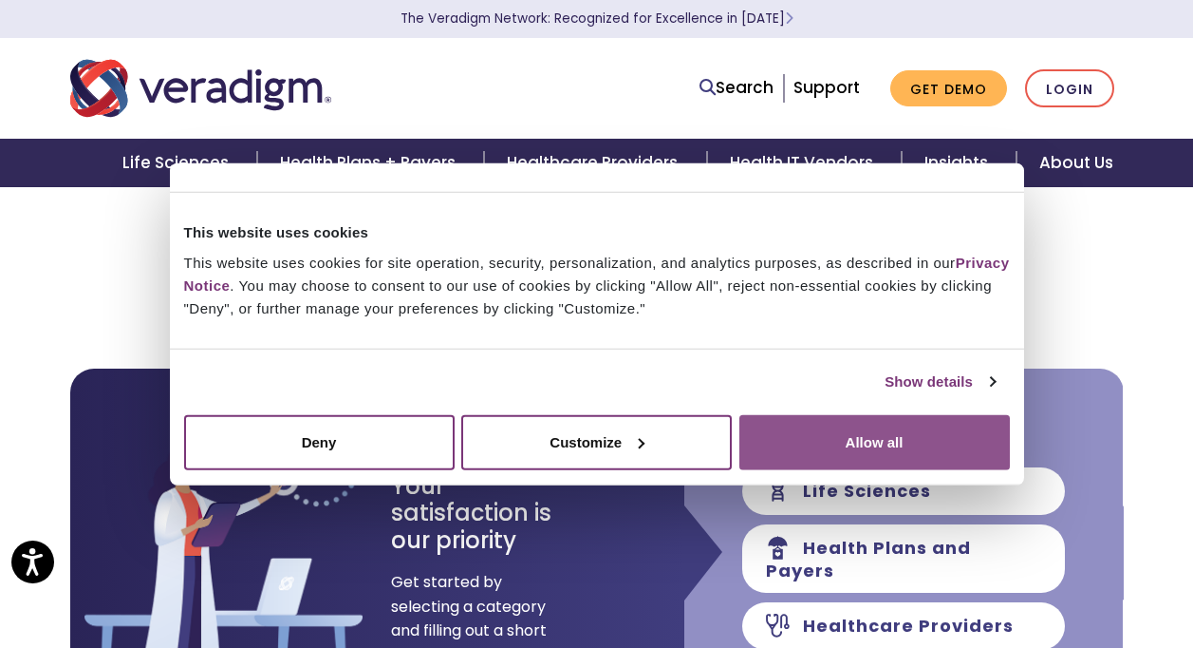 This screenshot has width=1193, height=648. I want to click on div: This website uses cookies for site operation, security, personalization, and analytics purposes, ..., so click(597, 285).